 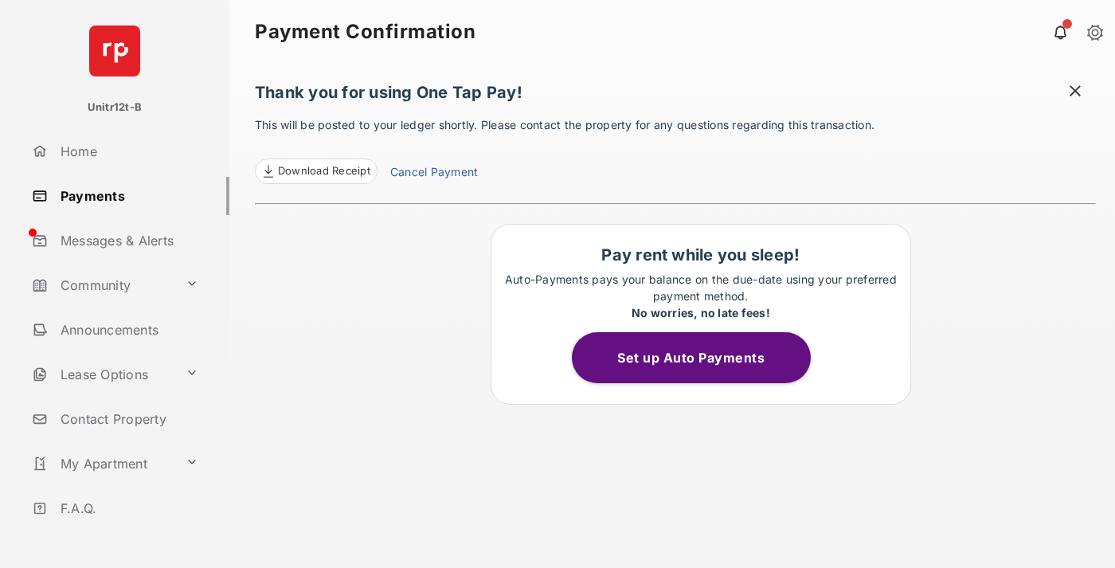 What do you see at coordinates (127, 330) in the screenshot?
I see `a: Announcements` at bounding box center [127, 330].